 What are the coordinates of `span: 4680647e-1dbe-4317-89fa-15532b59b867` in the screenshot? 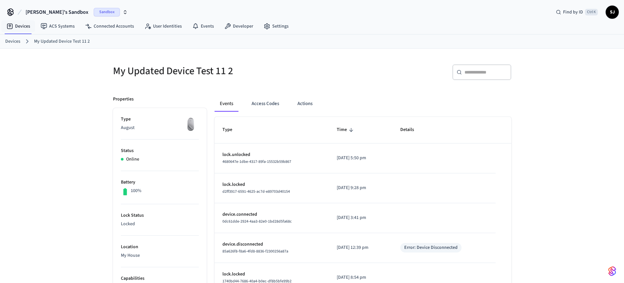 It's located at (257, 161).